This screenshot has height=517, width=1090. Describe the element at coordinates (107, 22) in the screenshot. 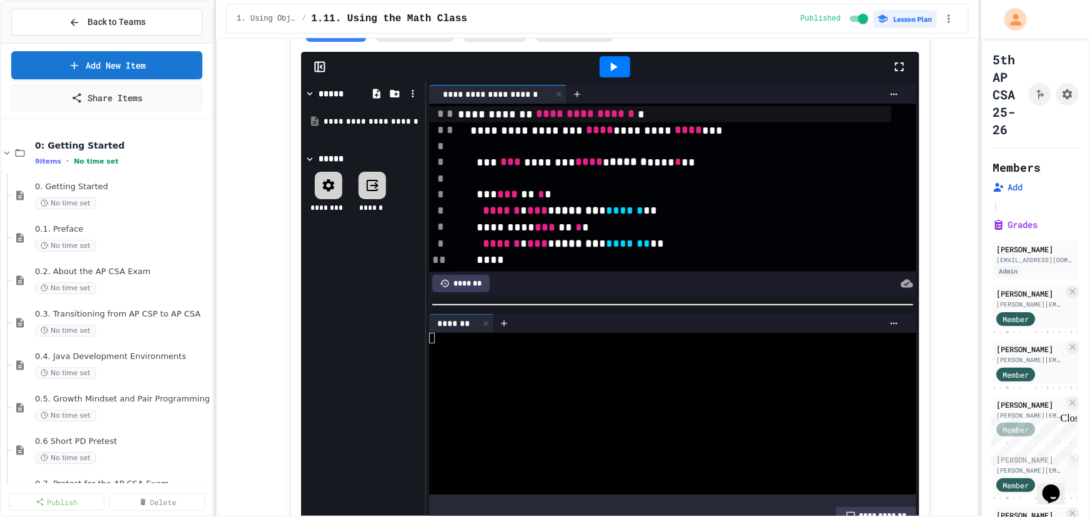

I see `button: Back to Teams` at that location.